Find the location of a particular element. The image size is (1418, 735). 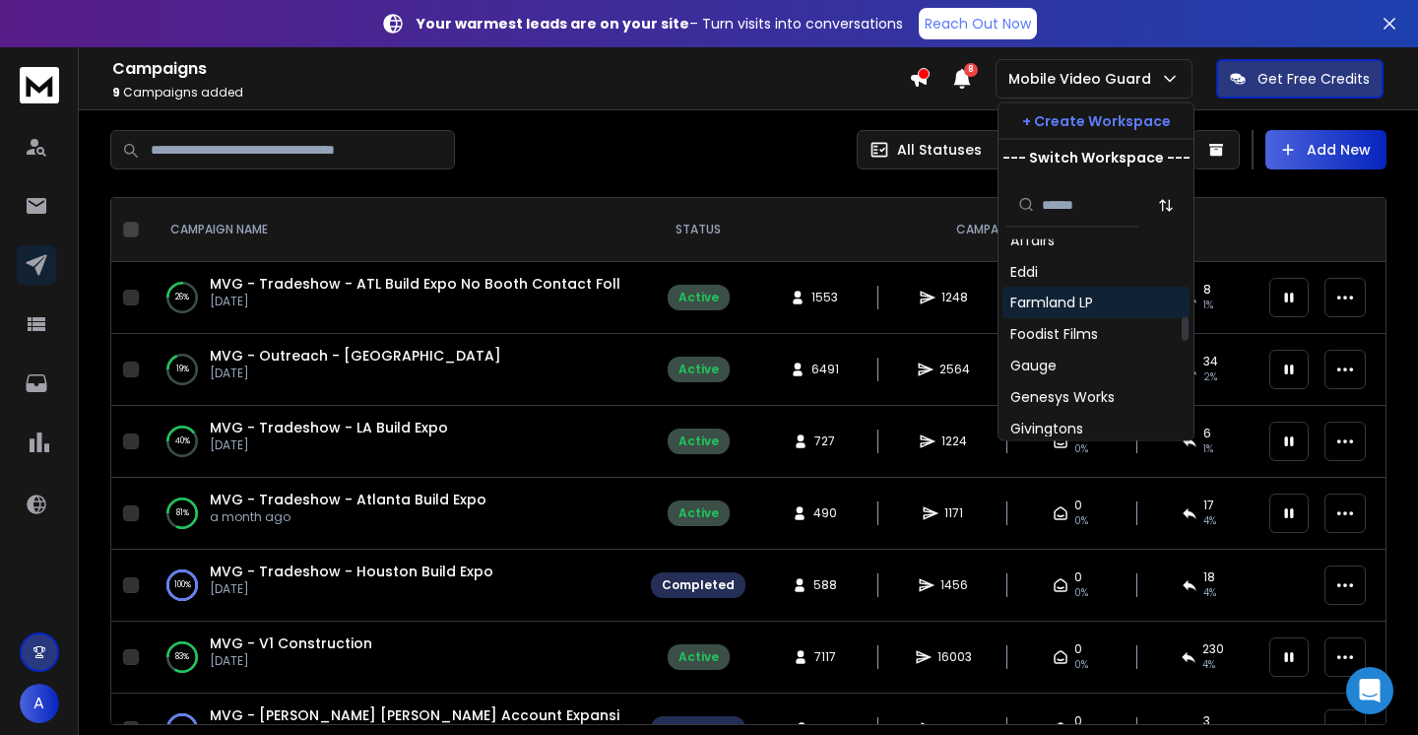

button: + Create Workspace is located at coordinates (1096, 121).